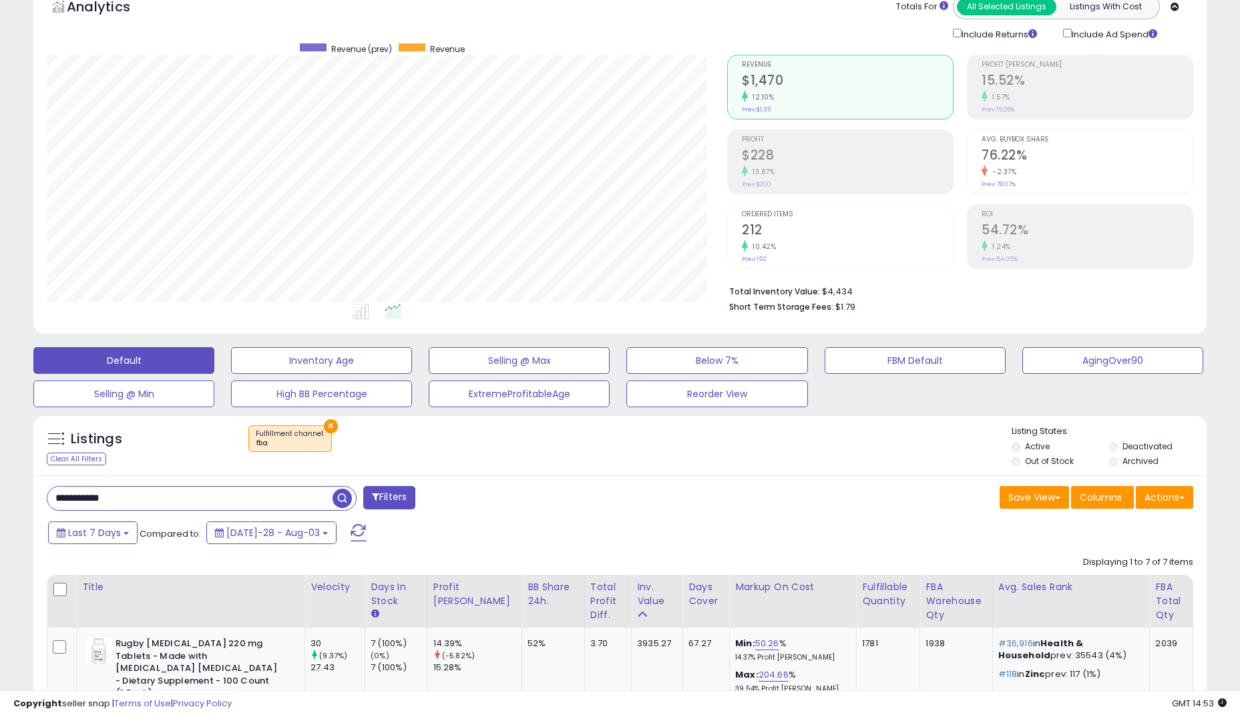 This screenshot has height=717, width=1240. I want to click on small: Days In Stock., so click(375, 614).